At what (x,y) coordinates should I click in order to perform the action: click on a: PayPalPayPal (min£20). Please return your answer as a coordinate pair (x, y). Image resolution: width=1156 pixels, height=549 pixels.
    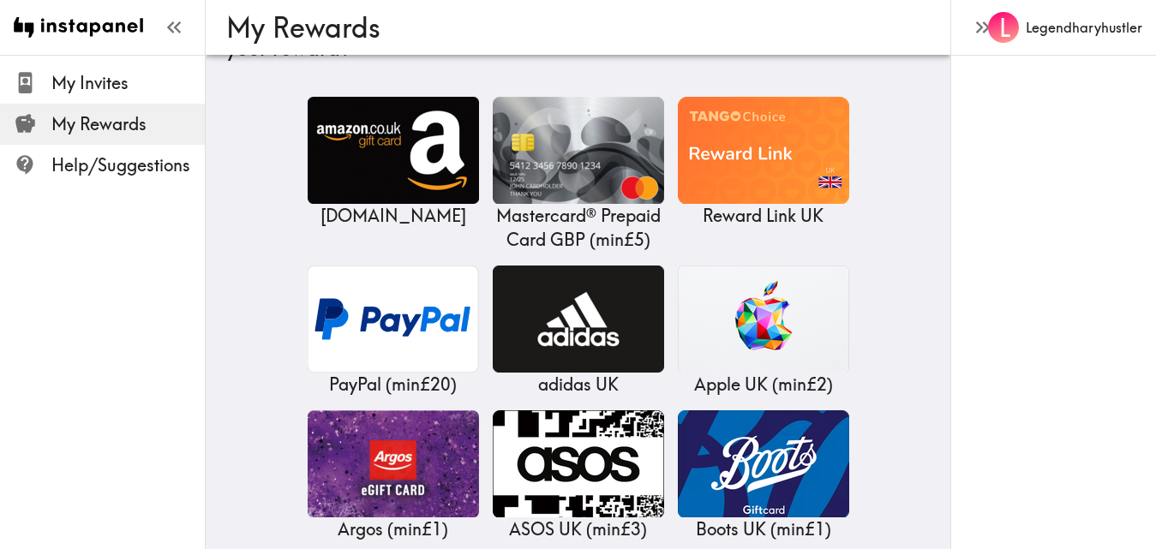
    Looking at the image, I should click on (393, 331).